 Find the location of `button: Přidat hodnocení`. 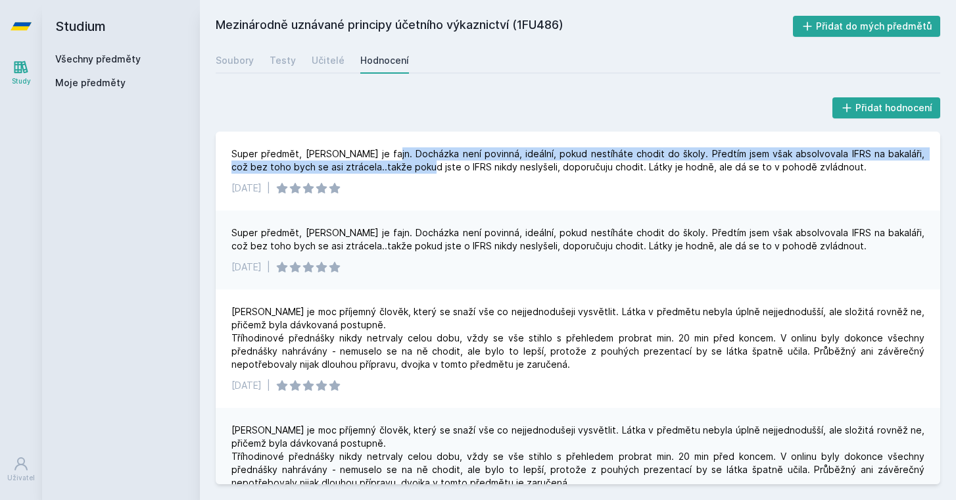

button: Přidat hodnocení is located at coordinates (886, 108).